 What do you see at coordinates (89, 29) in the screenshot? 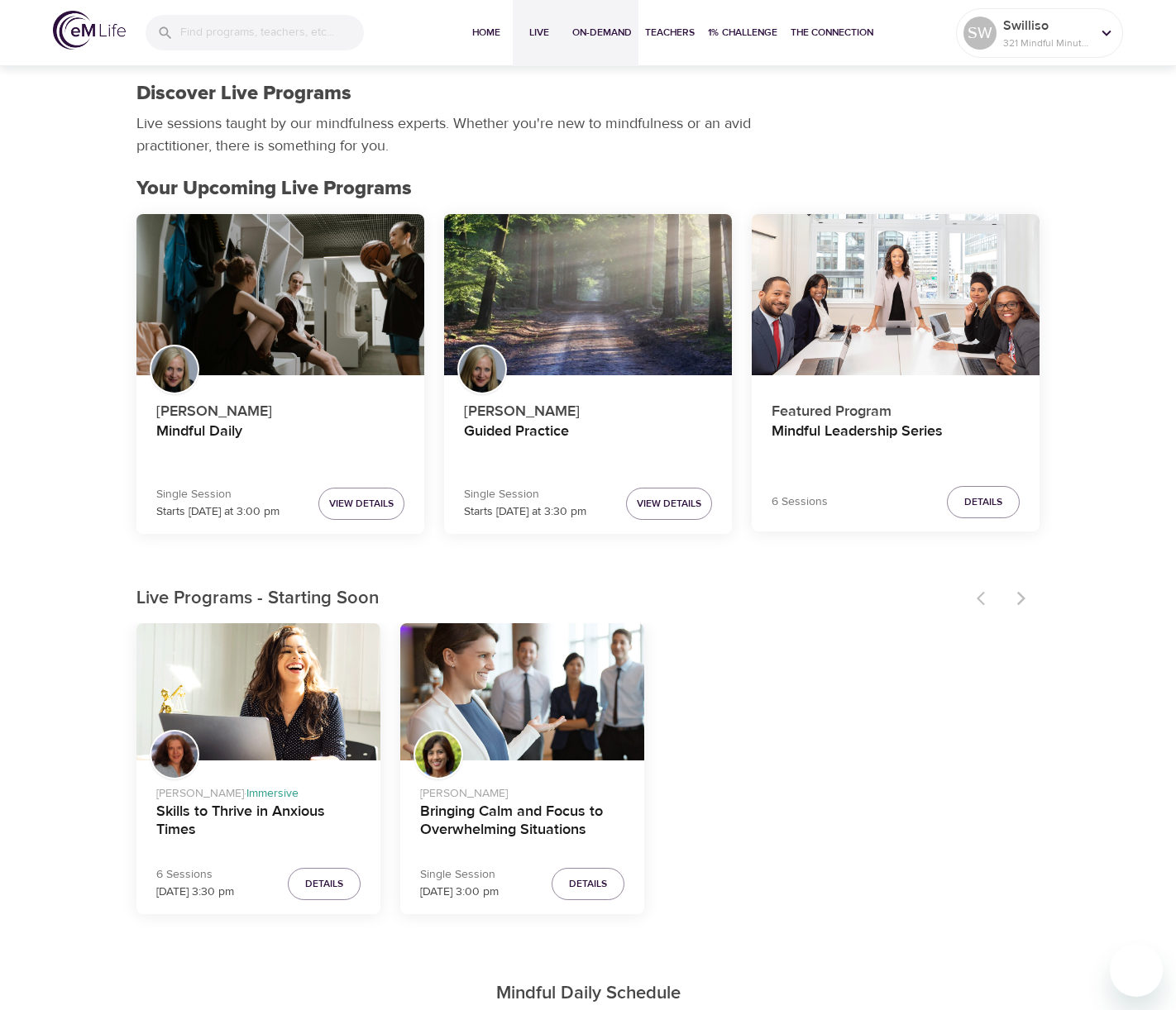
I see `img: logo` at bounding box center [89, 29].